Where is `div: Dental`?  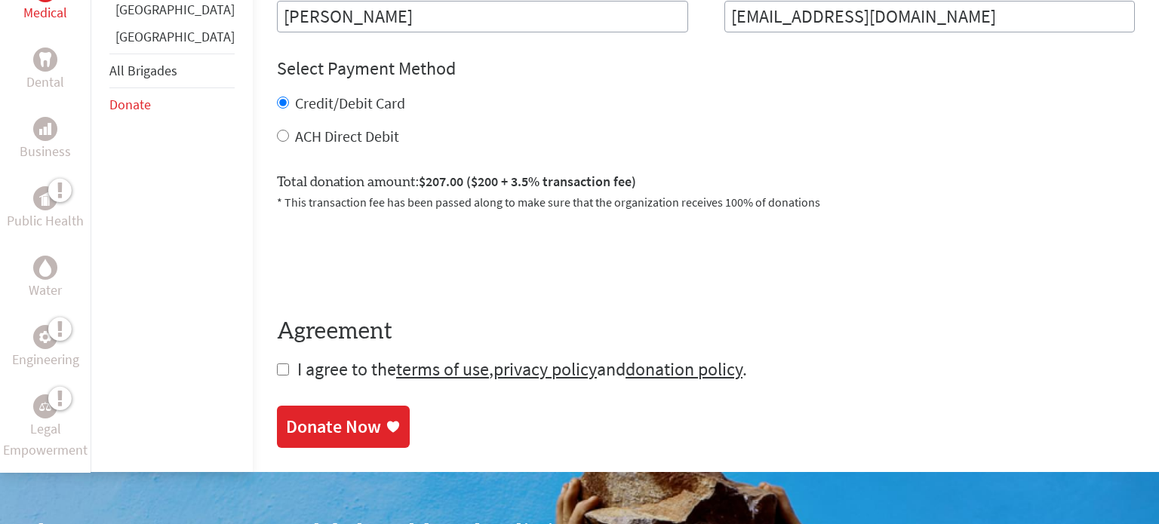 div: Dental is located at coordinates (45, 60).